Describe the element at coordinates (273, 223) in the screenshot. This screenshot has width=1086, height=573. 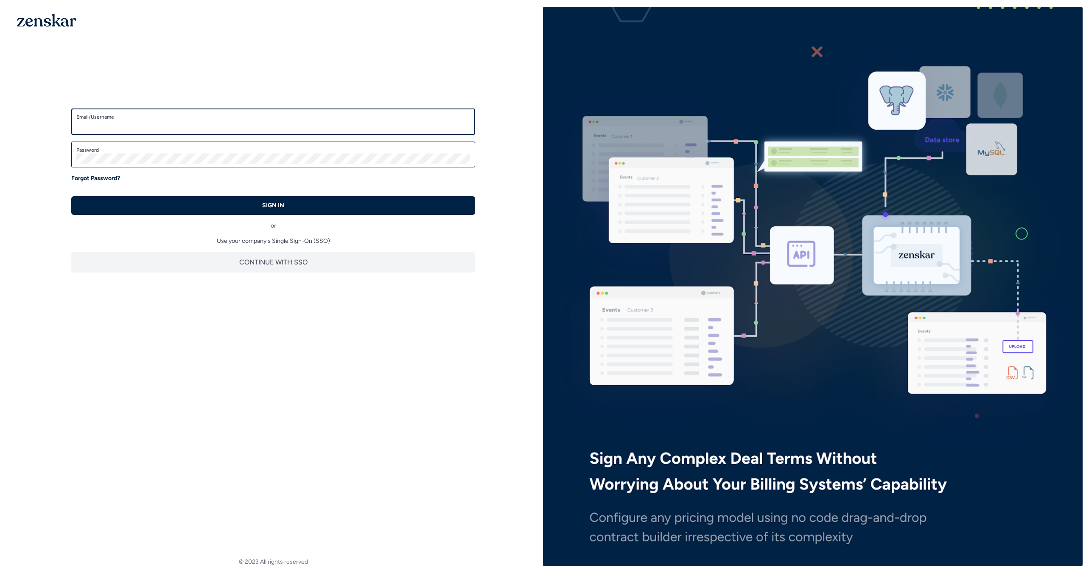
I see `div: or` at that location.